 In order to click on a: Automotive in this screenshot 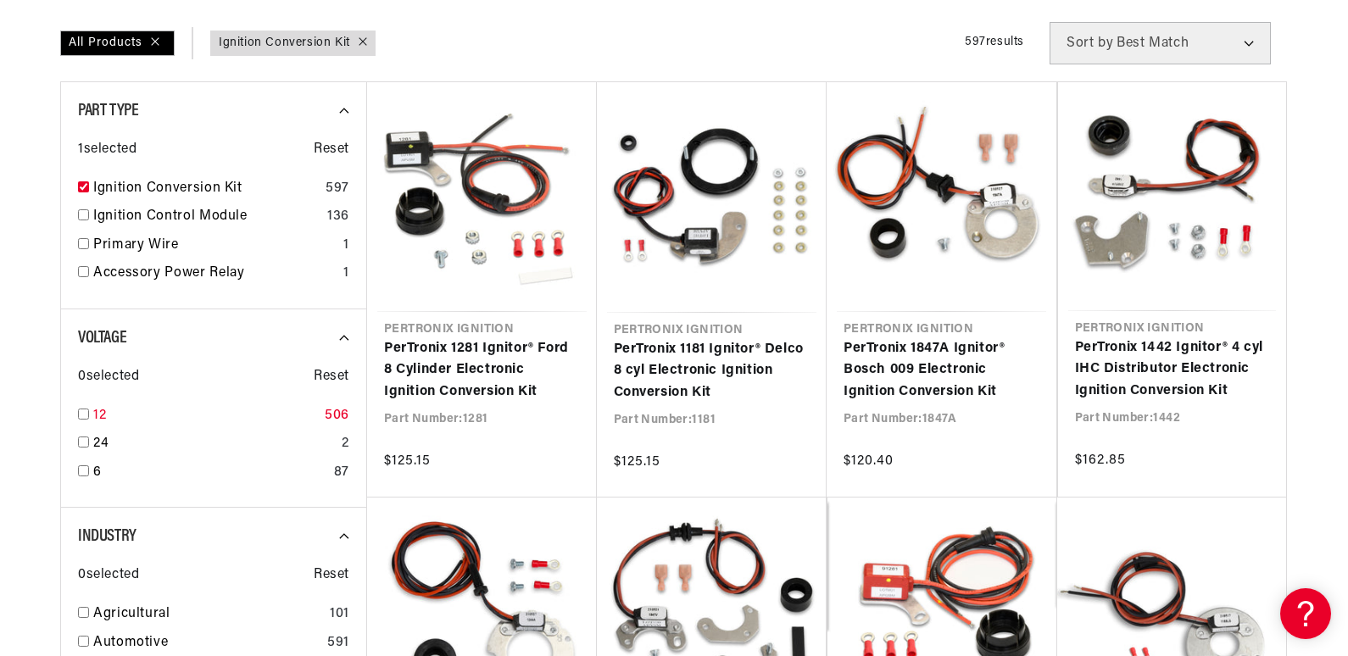, I will do `click(207, 644)`.